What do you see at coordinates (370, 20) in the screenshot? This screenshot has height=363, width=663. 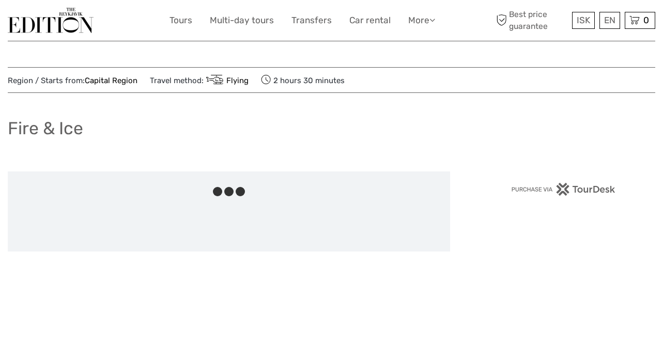 I see `a: Car rental` at bounding box center [370, 20].